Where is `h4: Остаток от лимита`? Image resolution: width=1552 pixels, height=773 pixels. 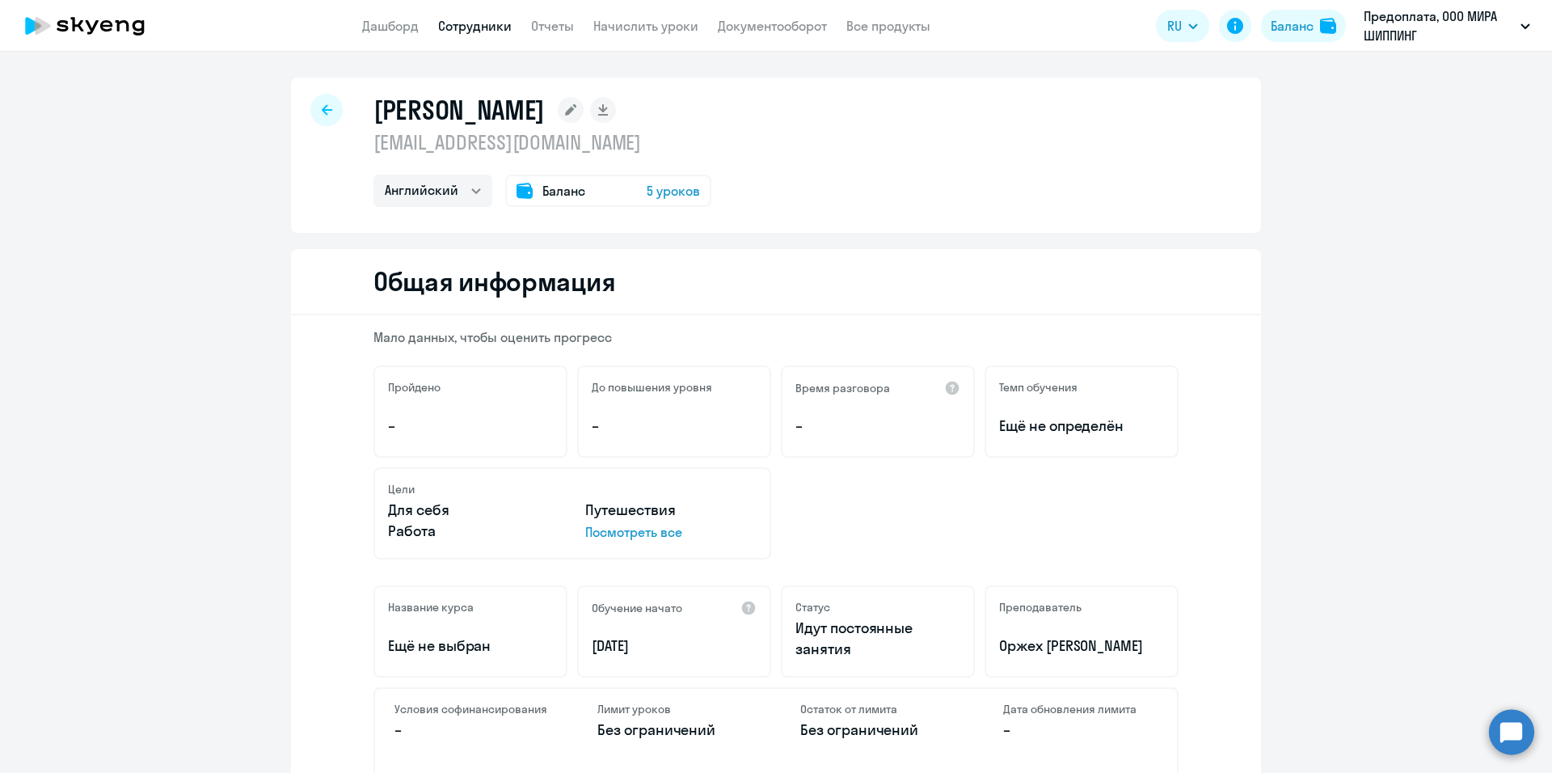
h4: Остаток от лимита is located at coordinates (877, 709).